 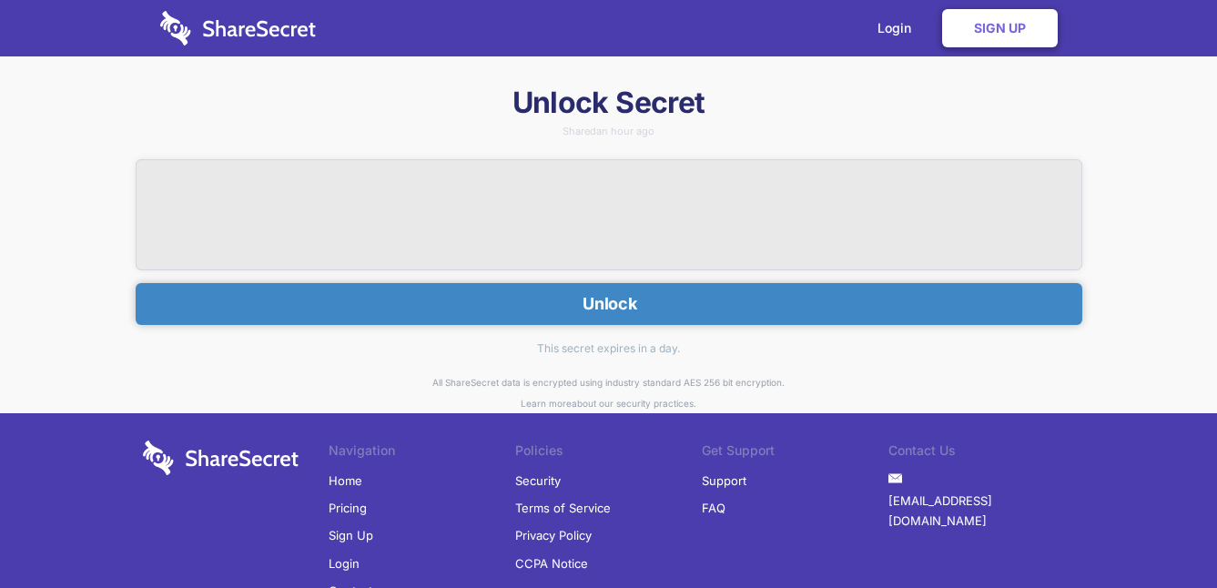 I want to click on a: CCPA Notice, so click(x=551, y=563).